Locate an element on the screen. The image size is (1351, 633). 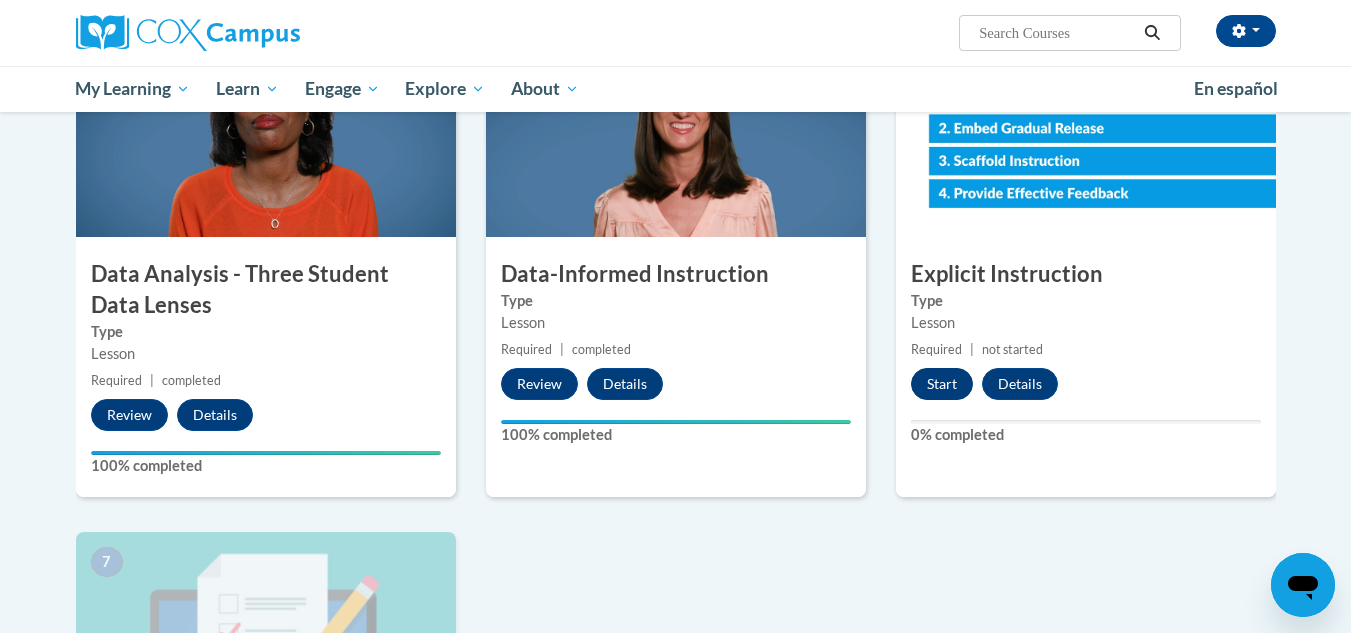
a: My Learning is located at coordinates (133, 89).